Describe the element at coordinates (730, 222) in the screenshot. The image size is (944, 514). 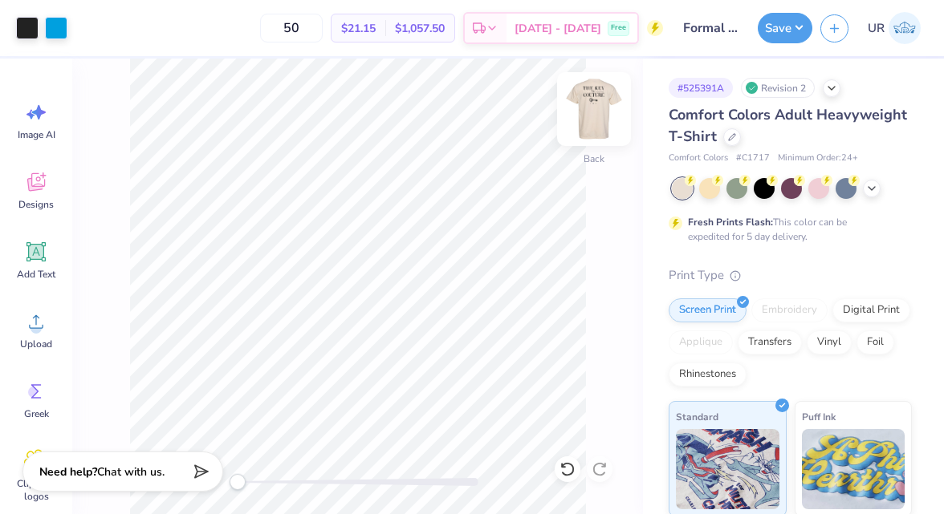
I see `strong: Fresh Prints Flash:` at that location.